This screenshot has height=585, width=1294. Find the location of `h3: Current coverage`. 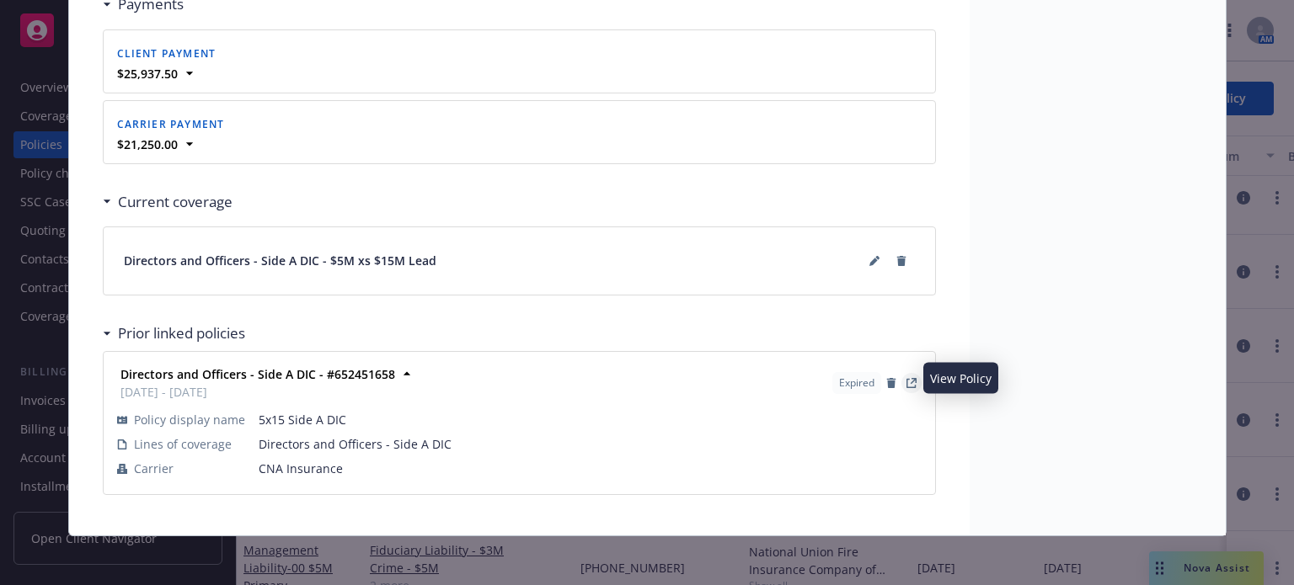

h3: Current coverage is located at coordinates (175, 202).